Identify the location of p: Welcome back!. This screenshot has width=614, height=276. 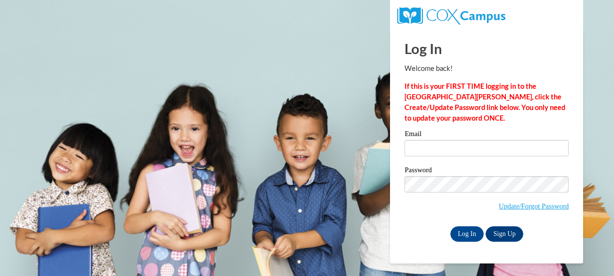
(486, 69).